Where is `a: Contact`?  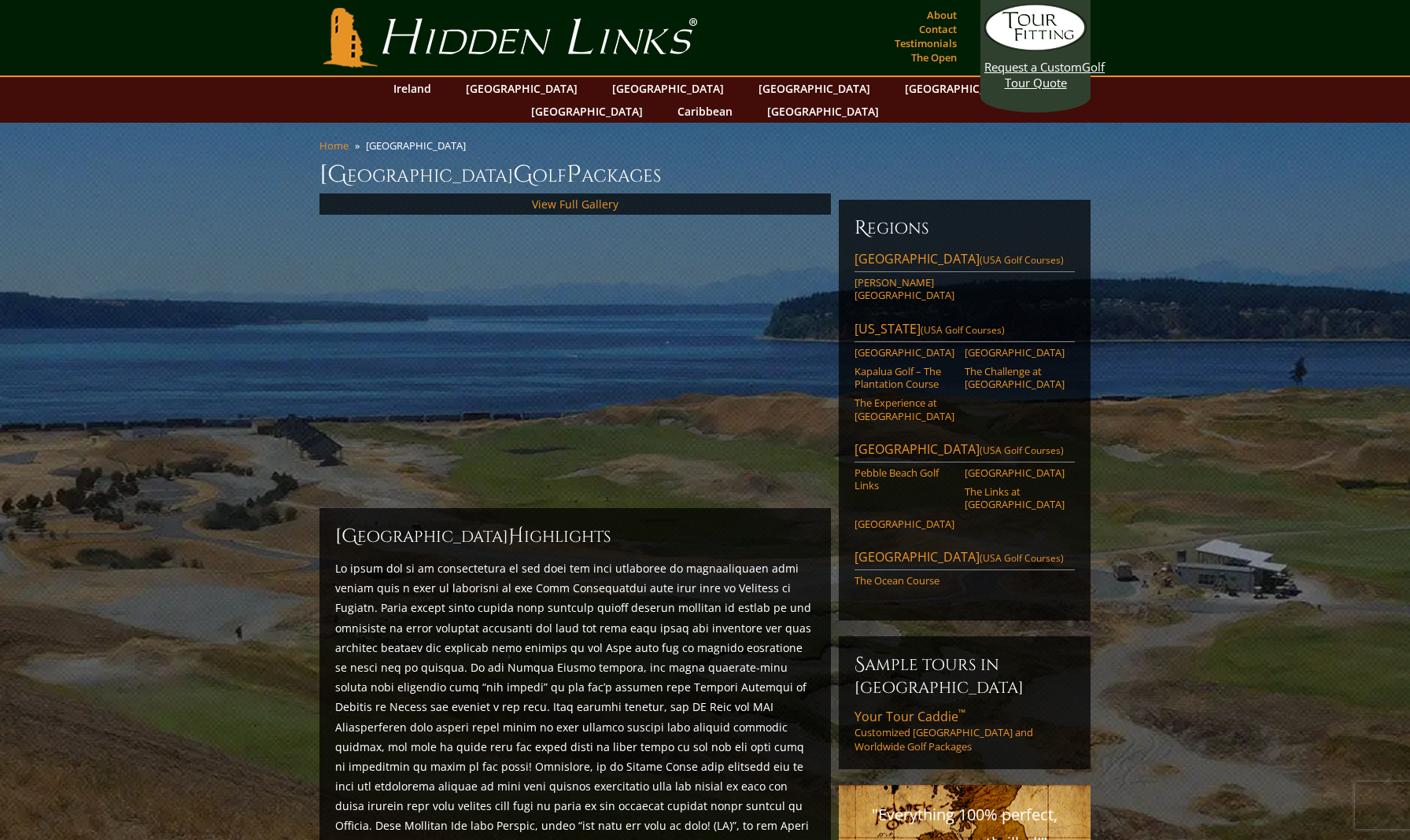
a: Contact is located at coordinates (938, 29).